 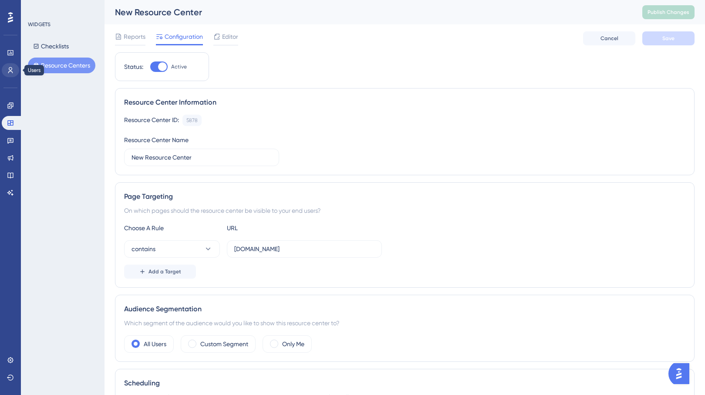 What do you see at coordinates (172, 228) in the screenshot?
I see `div: Choose A Rule` at bounding box center [172, 228].